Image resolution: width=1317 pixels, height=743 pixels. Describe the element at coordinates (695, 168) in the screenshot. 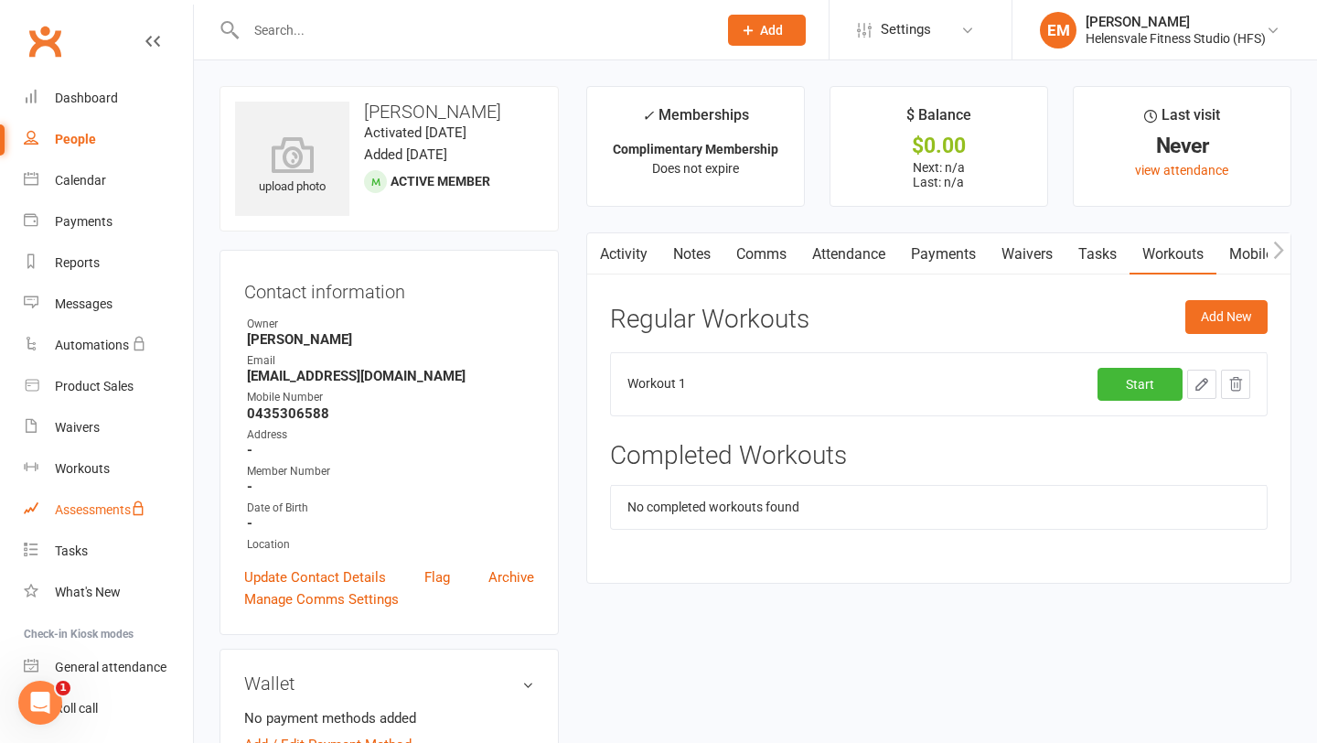

I see `span: Does not expire` at that location.